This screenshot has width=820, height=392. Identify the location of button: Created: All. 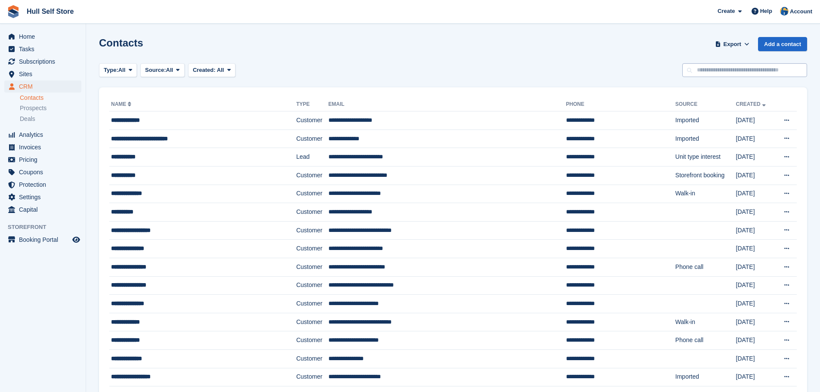
(212, 70).